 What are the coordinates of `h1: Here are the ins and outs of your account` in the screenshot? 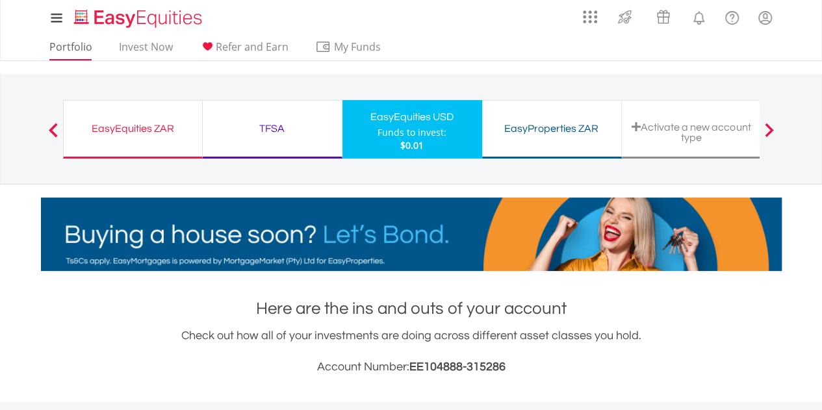 It's located at (411, 309).